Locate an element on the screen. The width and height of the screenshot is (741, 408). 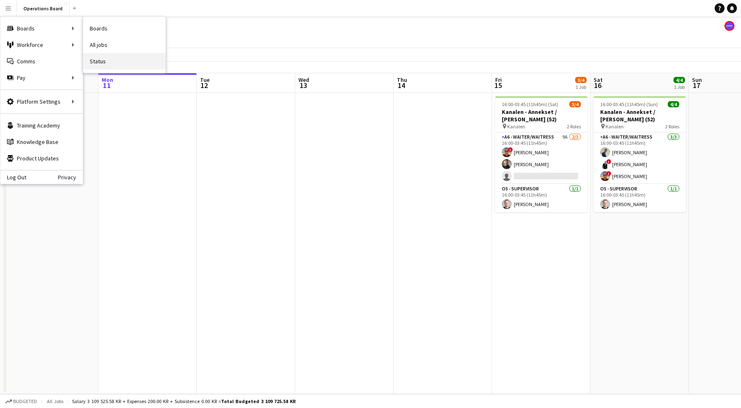
span: Mon is located at coordinates (107, 80).